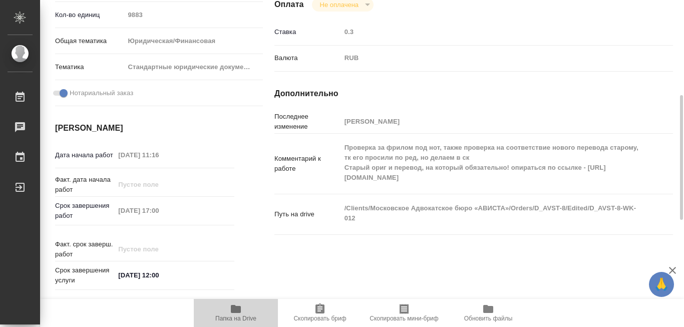 The height and width of the screenshot is (327, 684). I want to click on button: Обновить файлы, so click(488, 313).